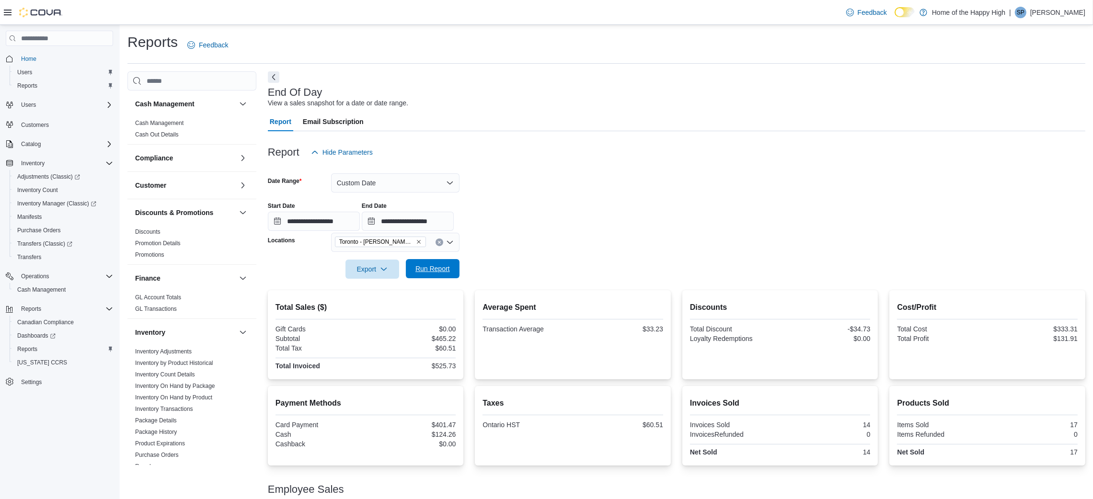 This screenshot has width=1093, height=499. What do you see at coordinates (160, 444) in the screenshot?
I see `span: Product Expirations` at bounding box center [160, 444].